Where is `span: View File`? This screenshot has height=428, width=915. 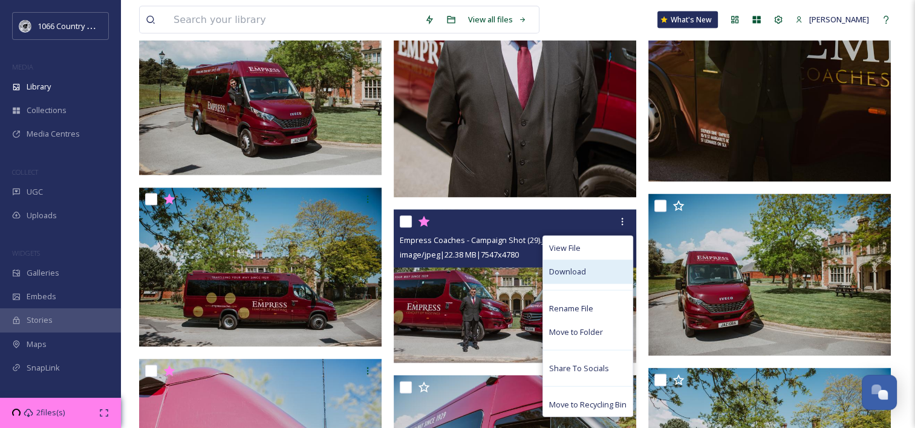 span: View File is located at coordinates (565, 248).